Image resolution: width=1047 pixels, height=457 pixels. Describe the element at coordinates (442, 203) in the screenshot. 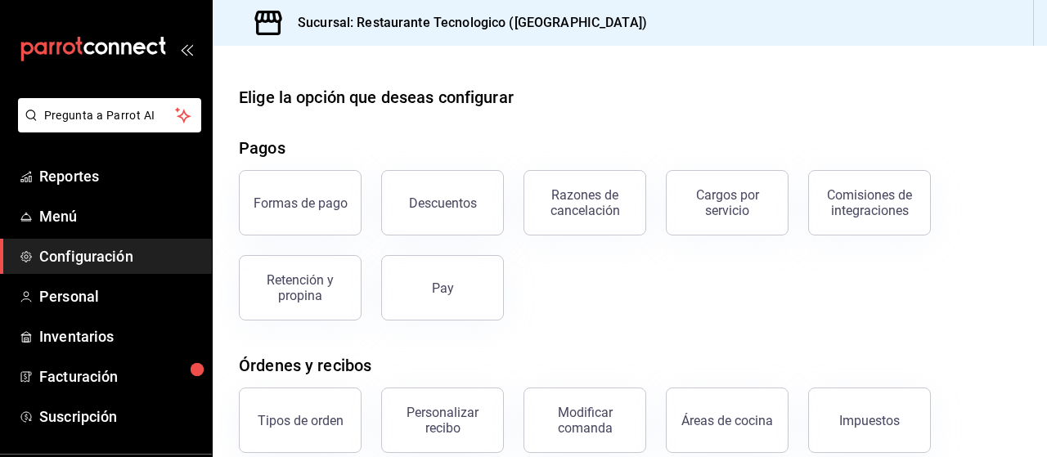

I see `button: Descuentos` at that location.